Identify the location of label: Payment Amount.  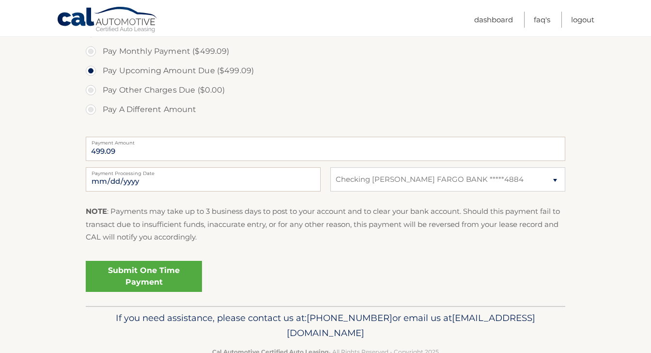
(326, 141).